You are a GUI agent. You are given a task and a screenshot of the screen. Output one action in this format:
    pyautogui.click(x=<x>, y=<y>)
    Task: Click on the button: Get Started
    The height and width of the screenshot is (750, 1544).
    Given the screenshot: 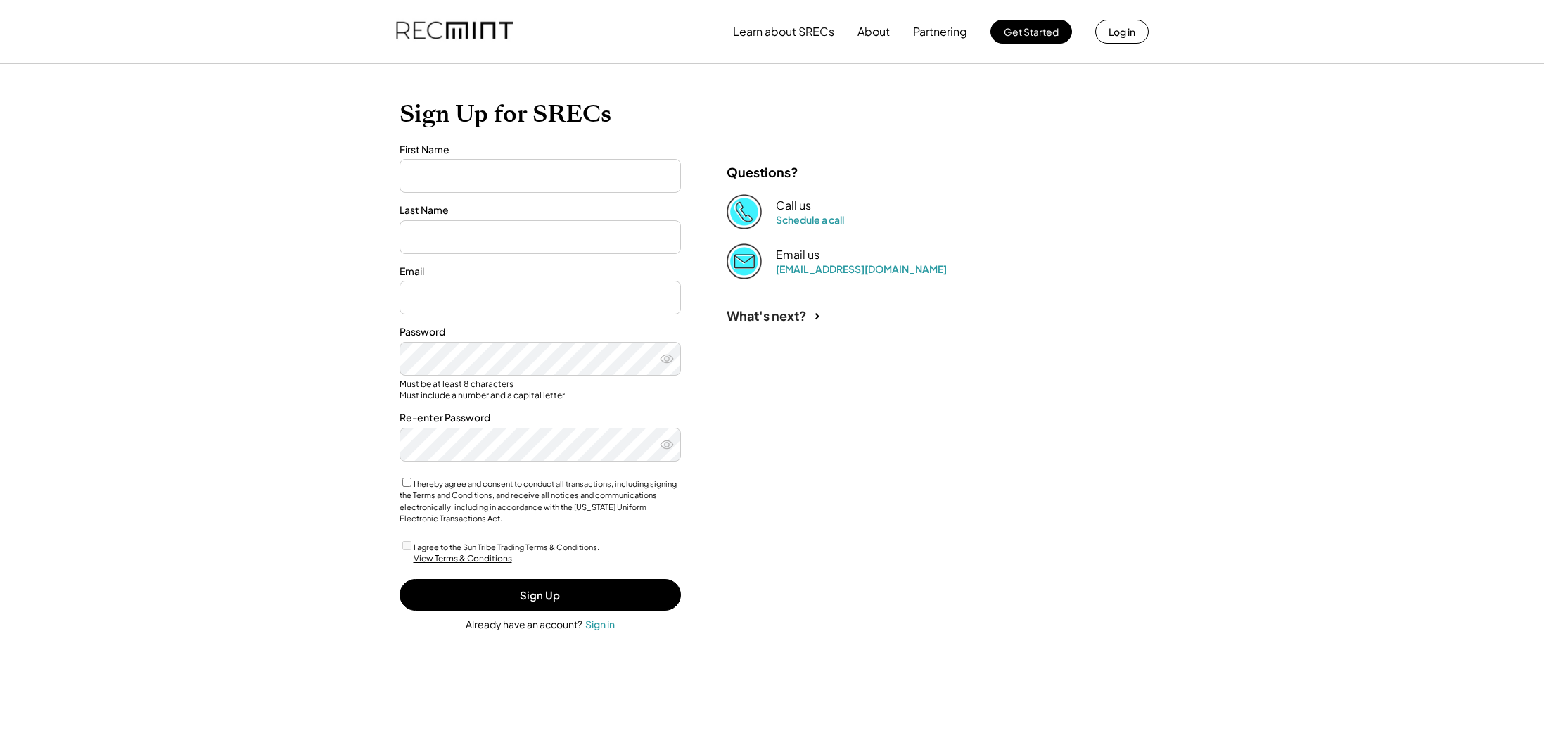 What is the action you would take?
    pyautogui.click(x=1031, y=32)
    